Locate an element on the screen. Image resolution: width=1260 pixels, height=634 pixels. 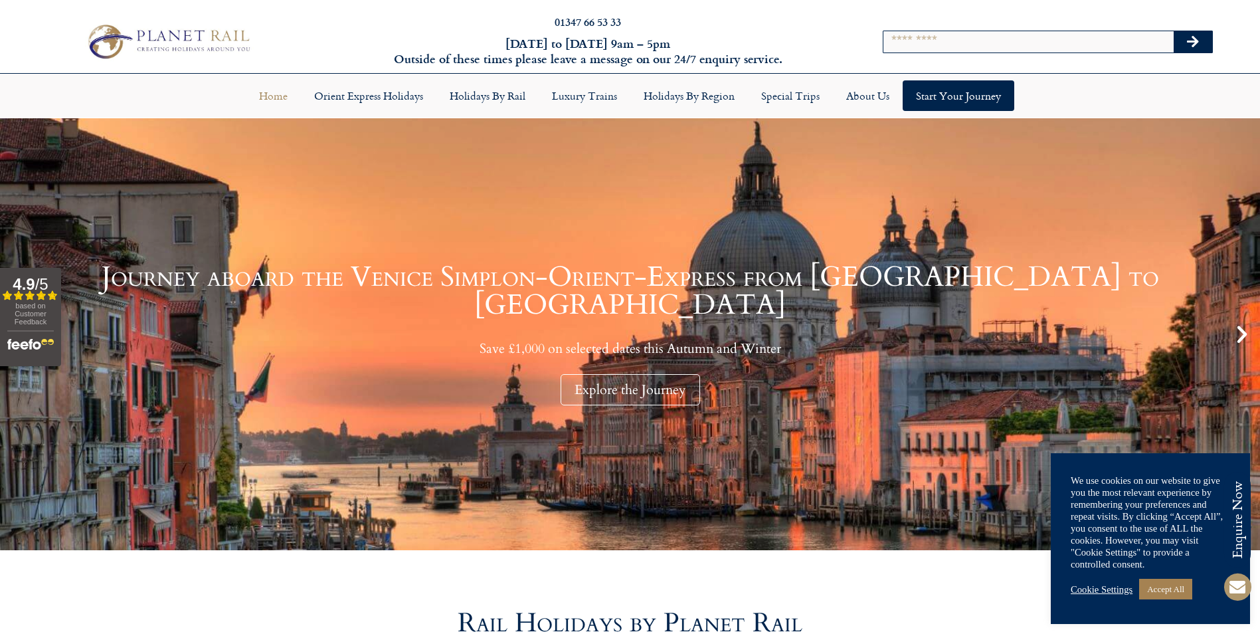
a: Holidays by Region is located at coordinates (689, 96).